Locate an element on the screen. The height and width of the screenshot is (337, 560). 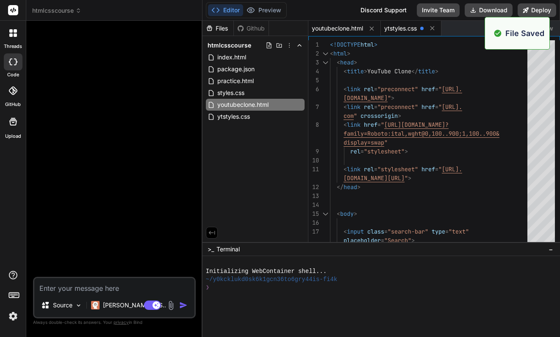
div: 12 is located at coordinates (314, 187).